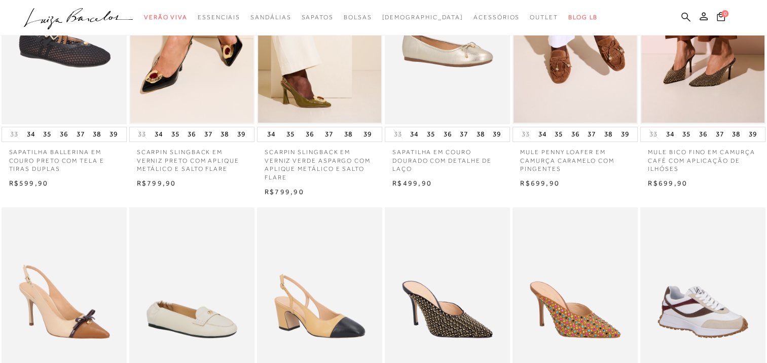 The width and height of the screenshot is (767, 363). Describe the element at coordinates (703, 158) in the screenshot. I see `p: MULE BICO FINO EM CAMURÇA CAFÉ COM APLICAÇÃO DE ILHÓSES` at that location.